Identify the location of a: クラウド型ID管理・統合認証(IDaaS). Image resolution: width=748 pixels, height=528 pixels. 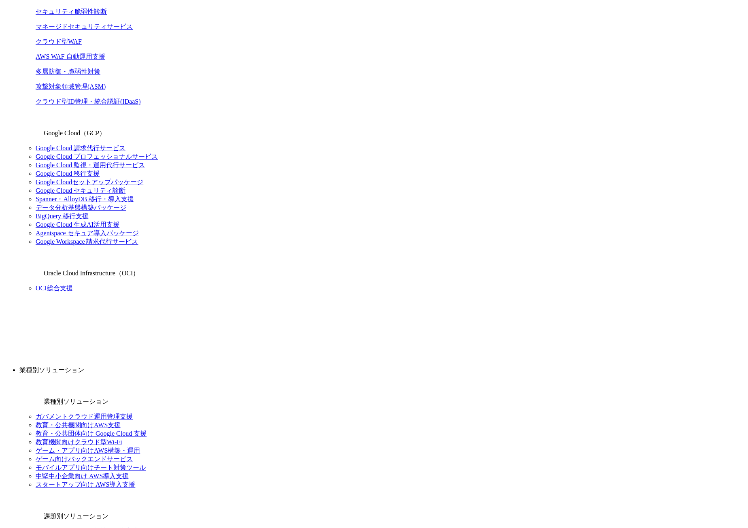
(88, 101).